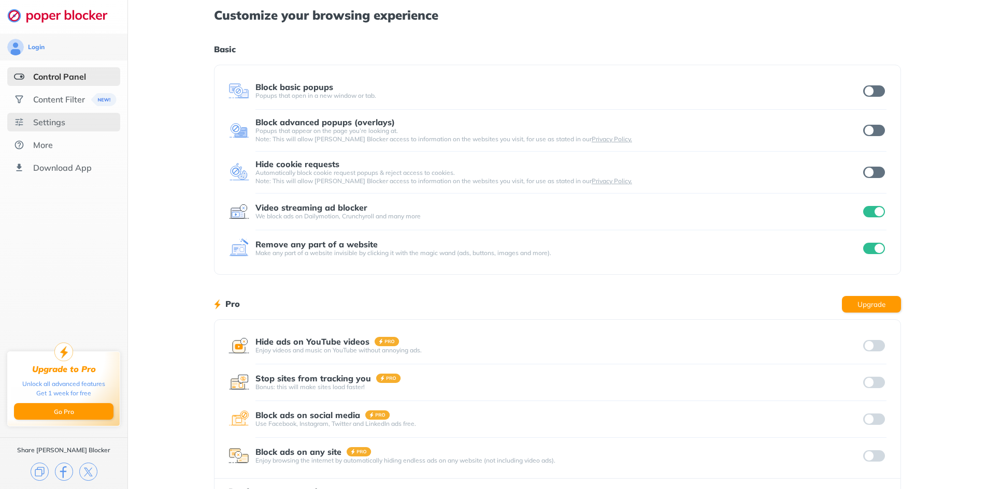  I want to click on img: logo-webpage.svg, so click(63, 16).